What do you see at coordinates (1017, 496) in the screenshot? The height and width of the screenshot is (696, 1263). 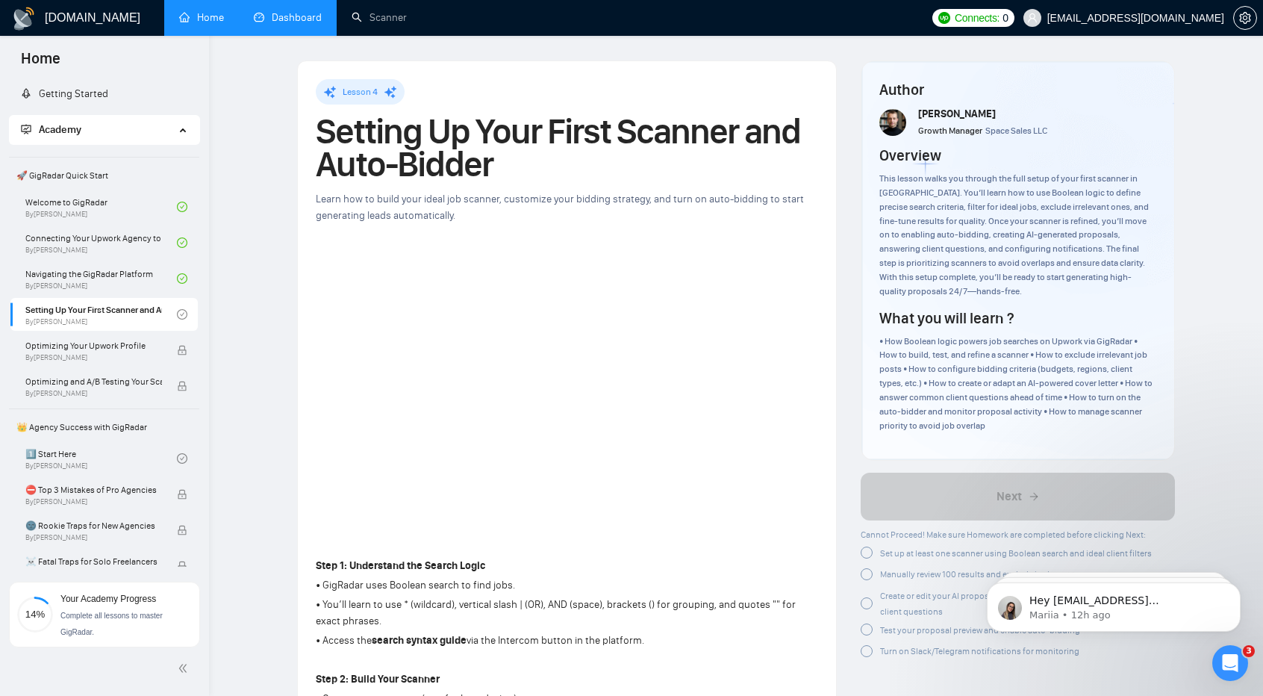 I see `button: Next` at bounding box center [1017, 496].